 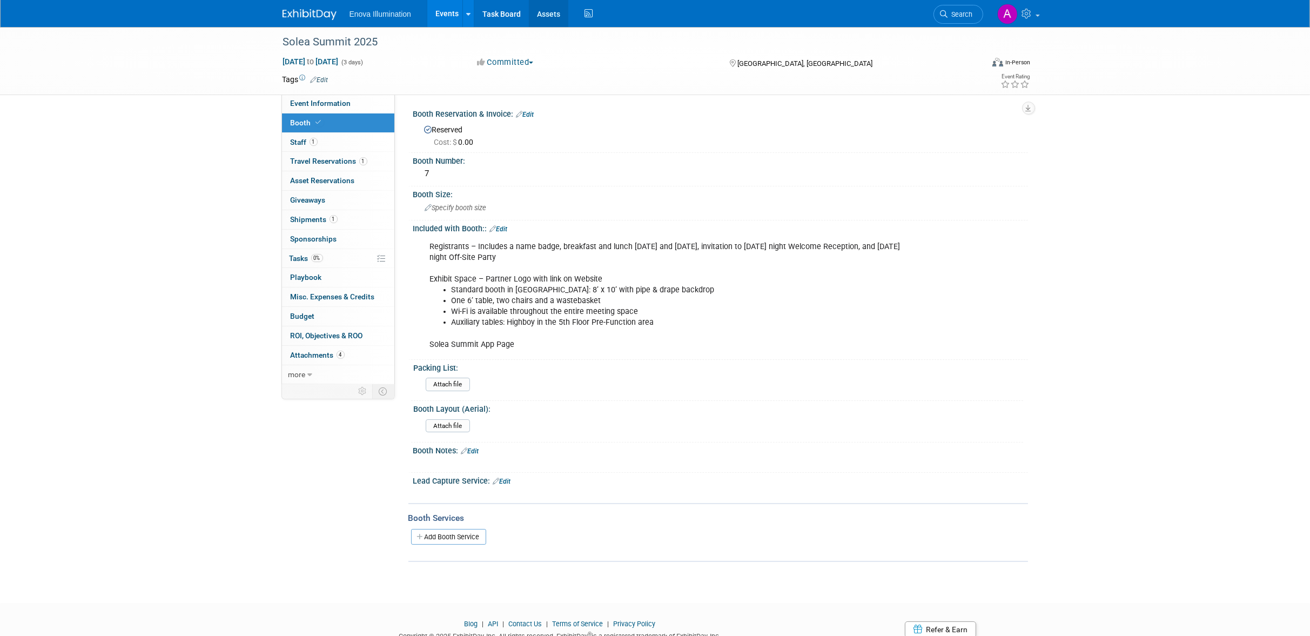 I want to click on span: to, so click(x=311, y=62).